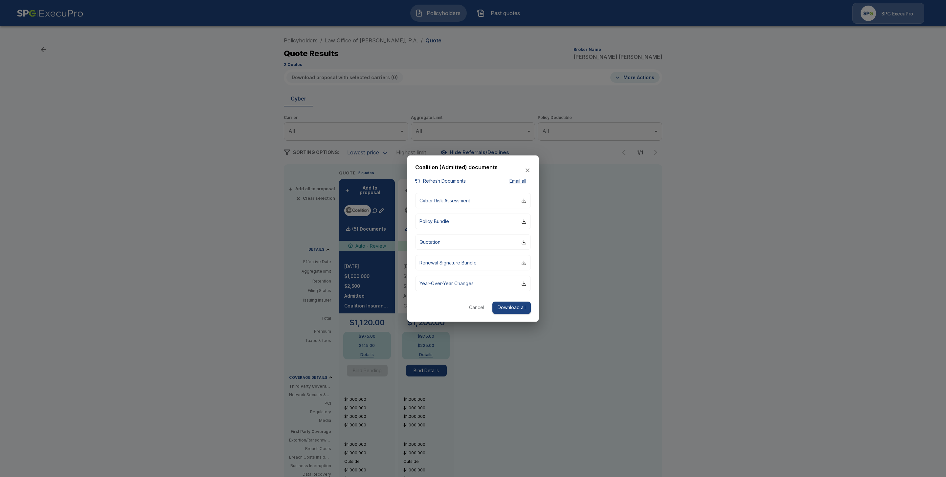  What do you see at coordinates (448, 262) in the screenshot?
I see `p: Renewal Signature Bundle` at bounding box center [448, 262].